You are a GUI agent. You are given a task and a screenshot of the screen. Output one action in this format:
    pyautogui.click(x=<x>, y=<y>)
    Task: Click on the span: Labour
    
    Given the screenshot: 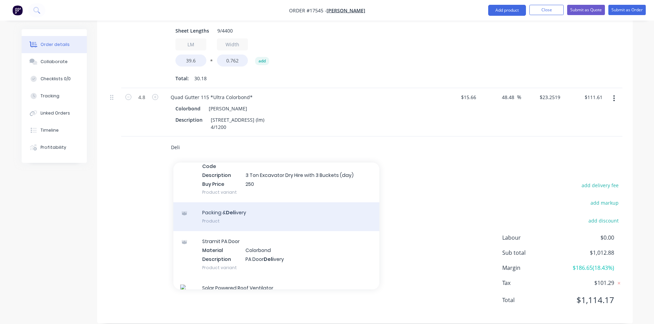 What is the action you would take?
    pyautogui.click(x=532, y=238)
    